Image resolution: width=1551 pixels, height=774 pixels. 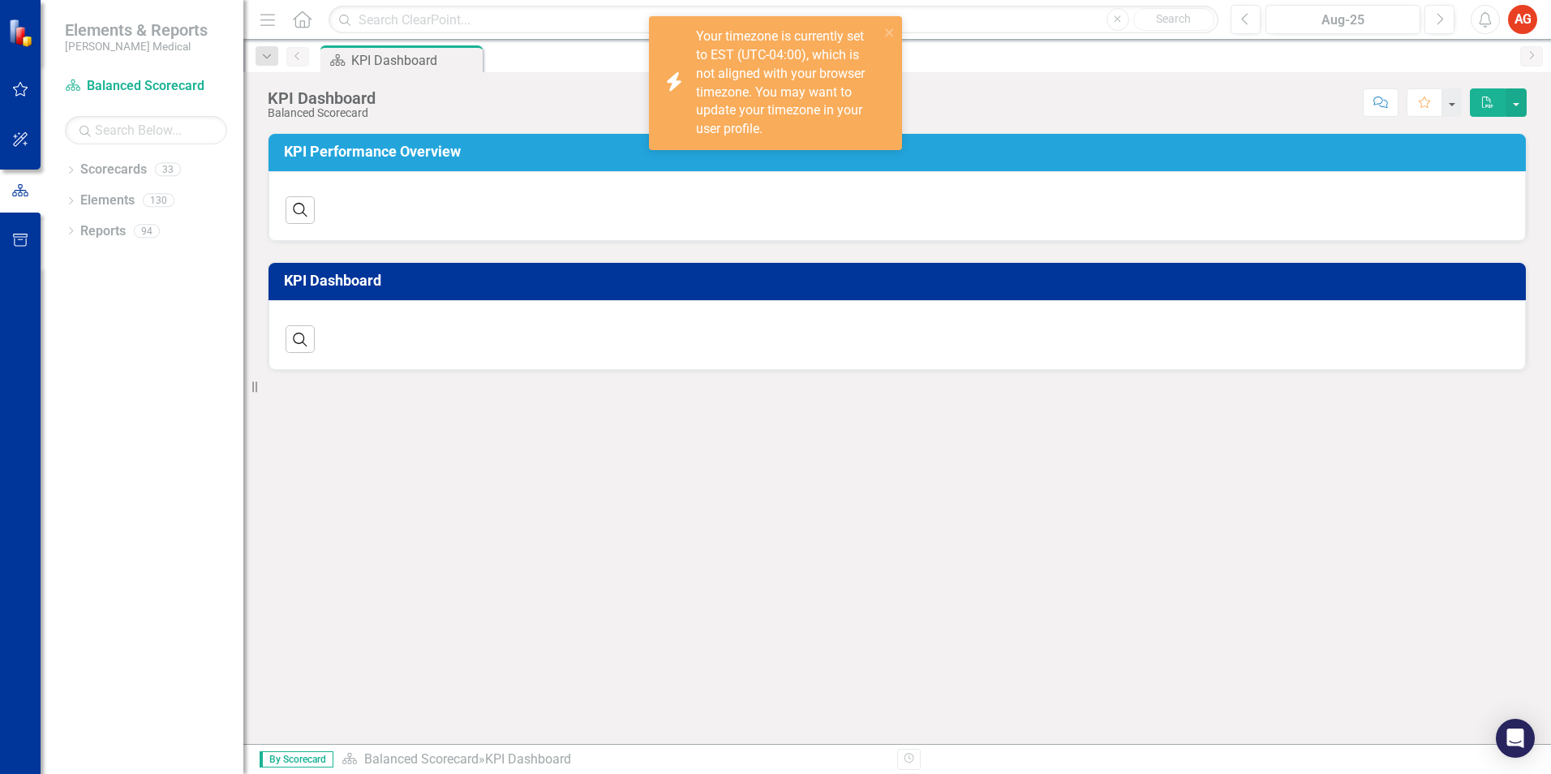 I want to click on button: close, so click(x=890, y=32).